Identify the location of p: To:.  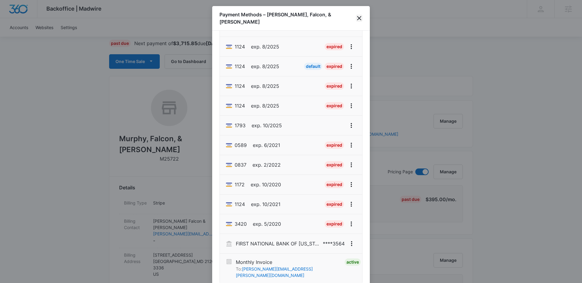
(289, 272).